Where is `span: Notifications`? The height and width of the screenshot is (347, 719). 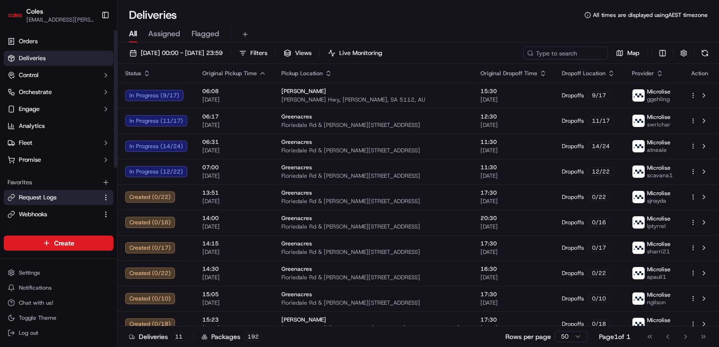
span: Notifications is located at coordinates (35, 288).